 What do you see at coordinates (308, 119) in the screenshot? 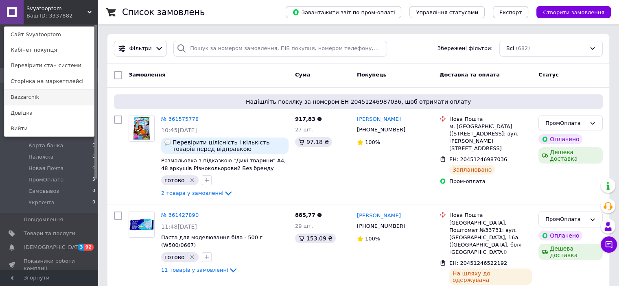
I see `span: 917,83 ₴` at bounding box center [308, 119].